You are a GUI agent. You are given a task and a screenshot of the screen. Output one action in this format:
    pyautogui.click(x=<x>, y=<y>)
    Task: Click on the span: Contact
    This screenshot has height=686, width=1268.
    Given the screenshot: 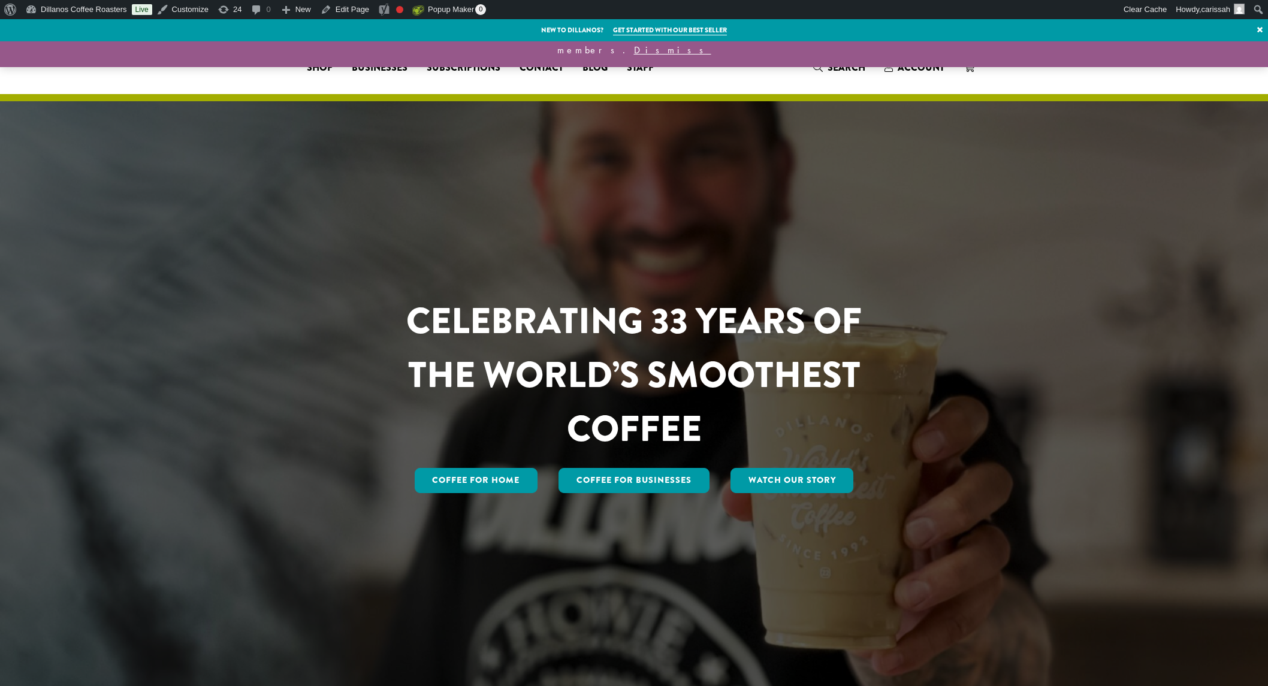 What is the action you would take?
    pyautogui.click(x=541, y=68)
    